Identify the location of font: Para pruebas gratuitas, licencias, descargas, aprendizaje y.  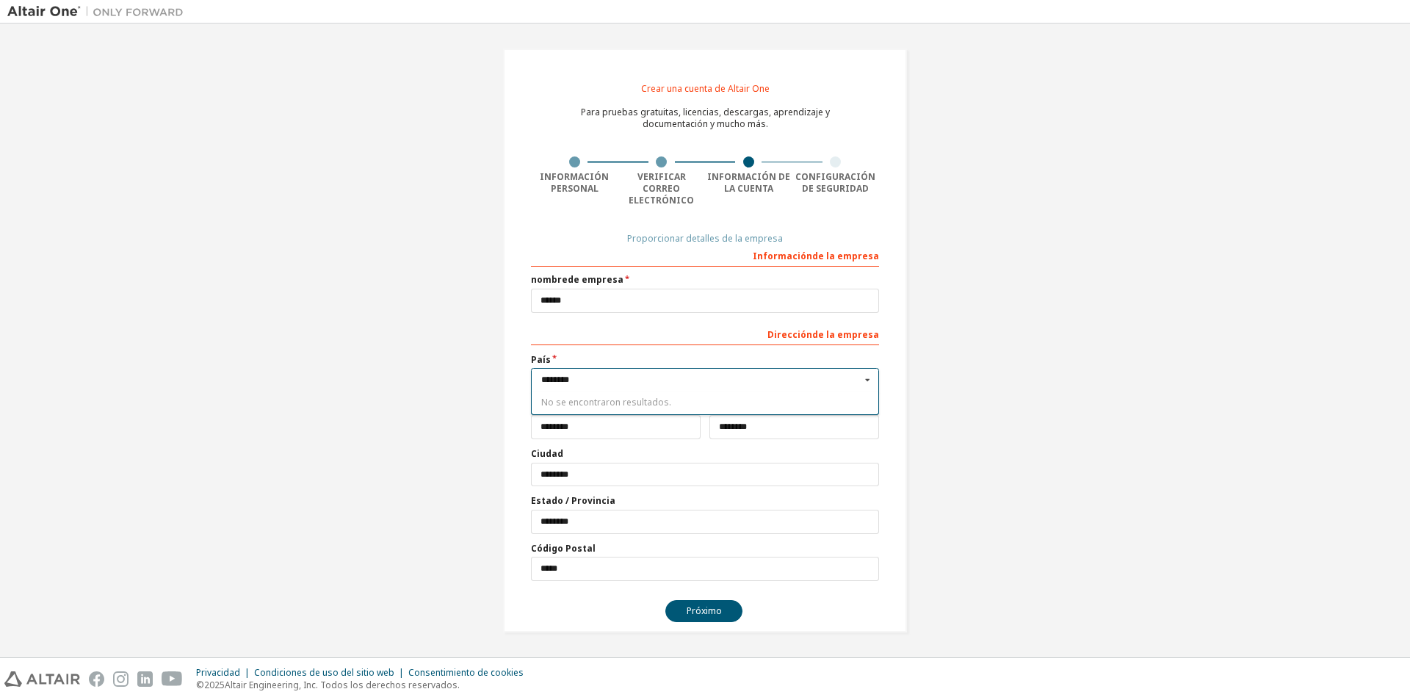
(705, 112).